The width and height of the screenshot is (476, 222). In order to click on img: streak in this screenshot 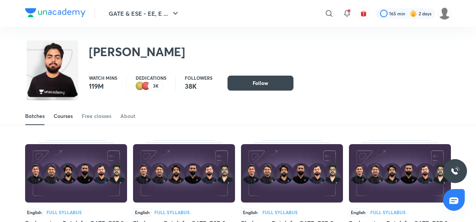, I will do `click(414, 14)`.